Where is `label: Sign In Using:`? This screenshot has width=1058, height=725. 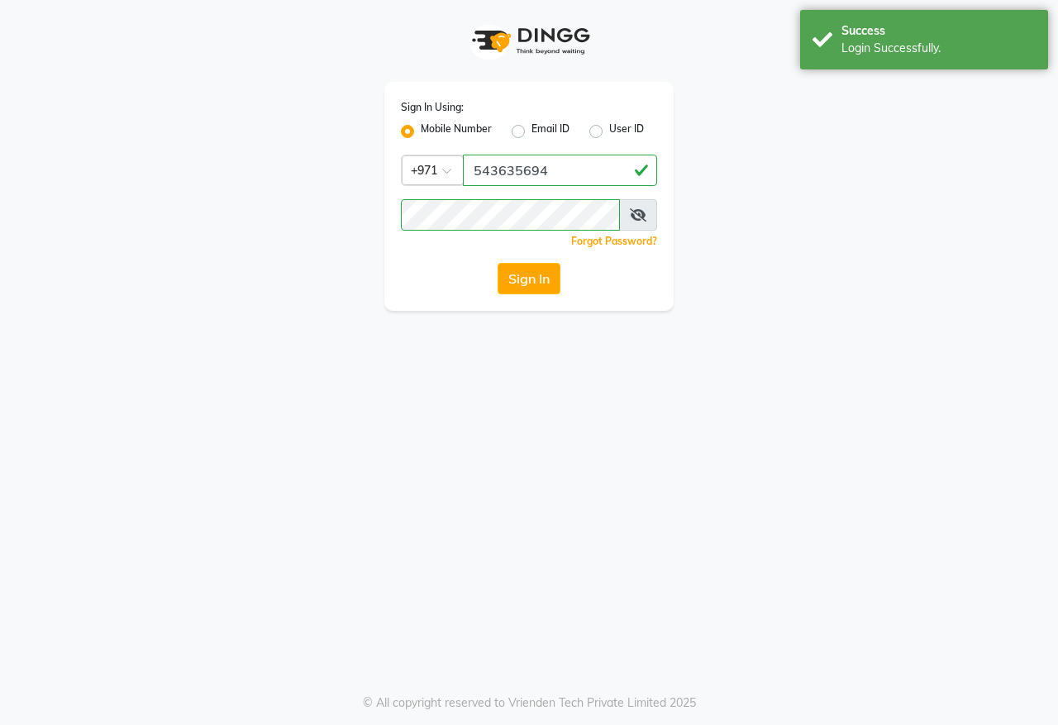 label: Sign In Using: is located at coordinates (432, 107).